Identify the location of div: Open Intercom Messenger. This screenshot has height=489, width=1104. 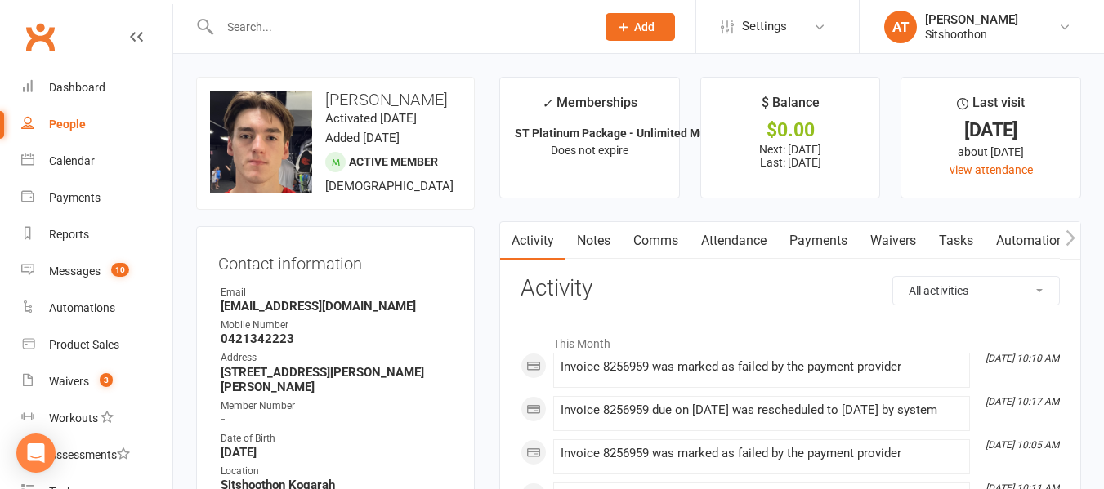
(36, 453).